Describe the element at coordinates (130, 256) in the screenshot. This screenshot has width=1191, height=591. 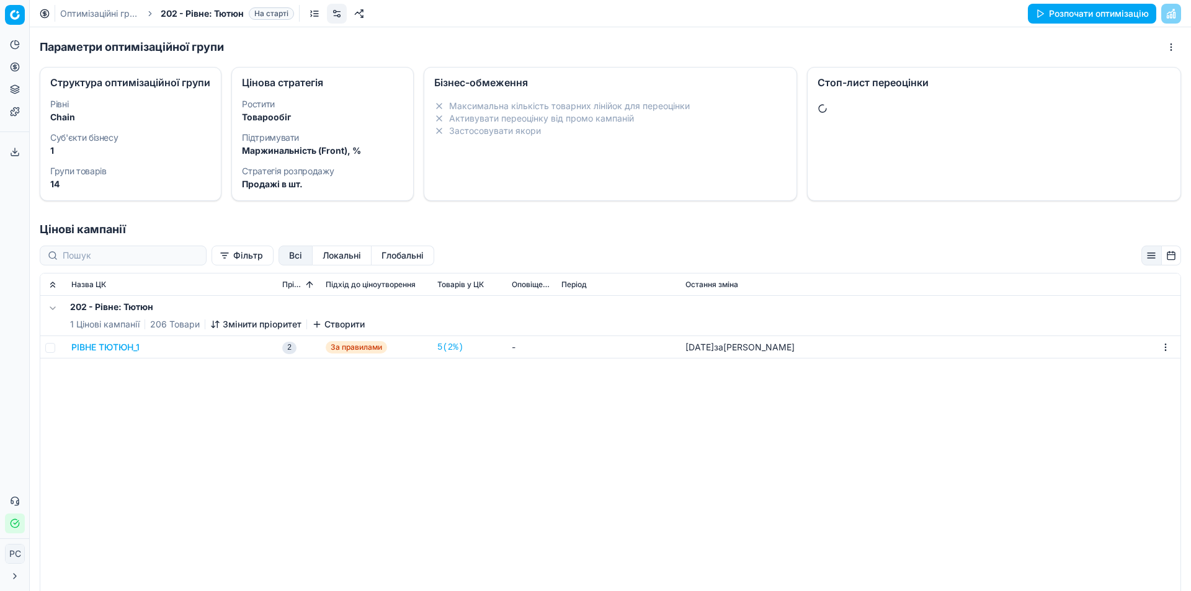
I see `input: Пошук` at that location.